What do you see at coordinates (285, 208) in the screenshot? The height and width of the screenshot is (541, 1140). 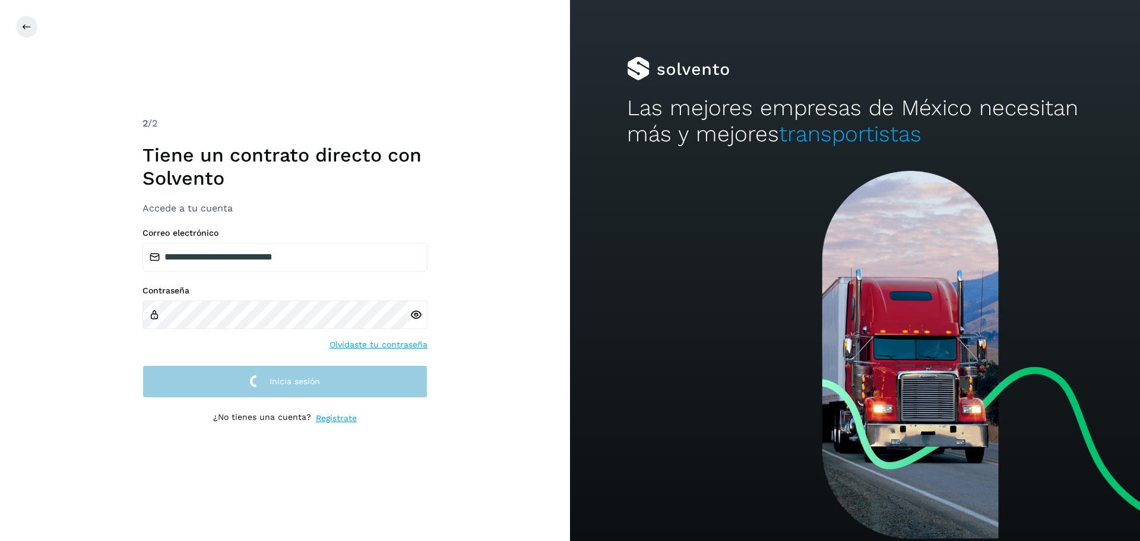 I see `h3: Accede a tu cuenta` at bounding box center [285, 208].